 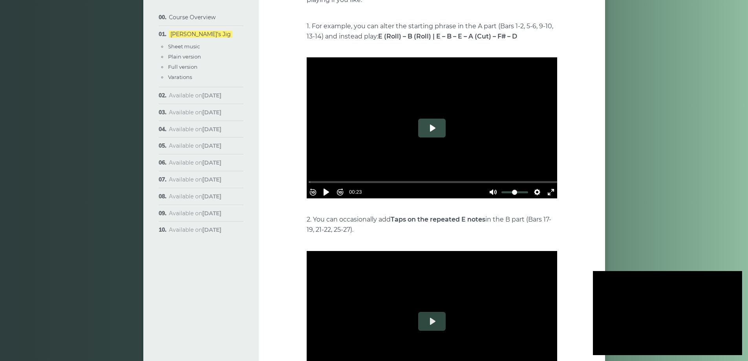 I want to click on strong: E (Roll) – B (Roll) | E – B – E – A (Cut) – F# – D, so click(x=448, y=36).